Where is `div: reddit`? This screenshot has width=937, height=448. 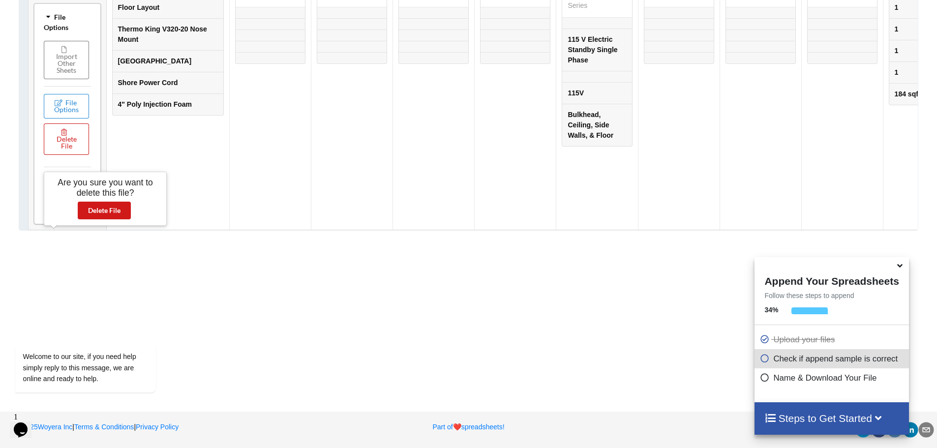 div: reddit is located at coordinates (895, 430).